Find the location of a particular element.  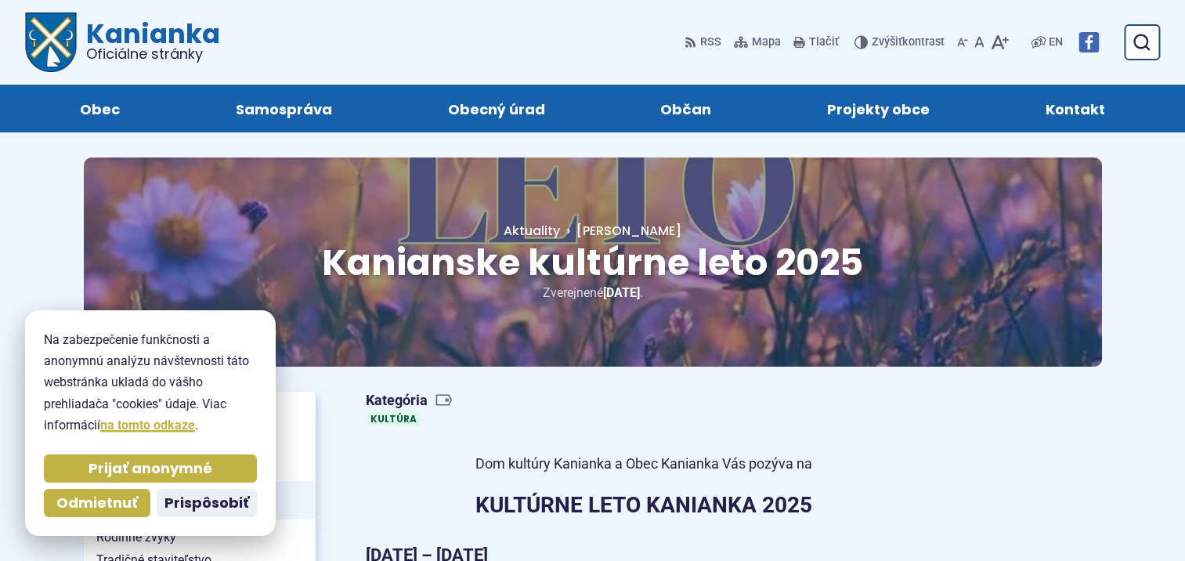

span: Obecný úrad is located at coordinates (497, 108).